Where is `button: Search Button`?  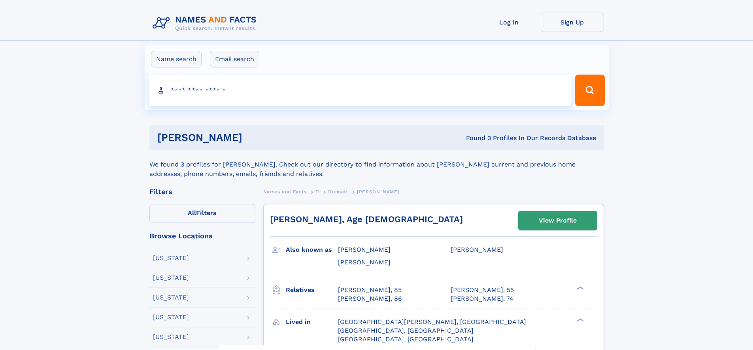 button: Search Button is located at coordinates (589, 90).